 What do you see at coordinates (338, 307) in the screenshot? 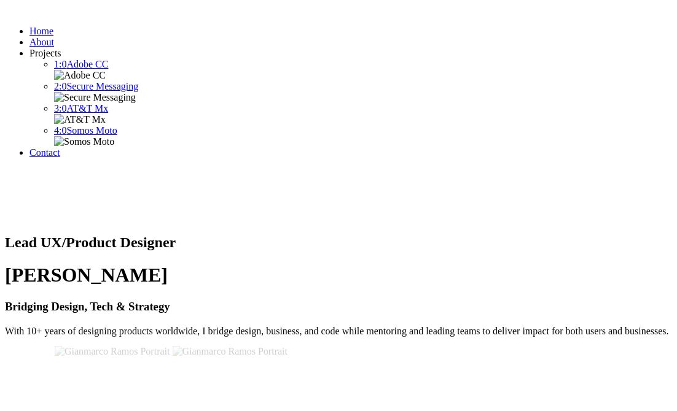
I see `h3: Bridging Design, Tech & Strategy` at bounding box center [338, 307].